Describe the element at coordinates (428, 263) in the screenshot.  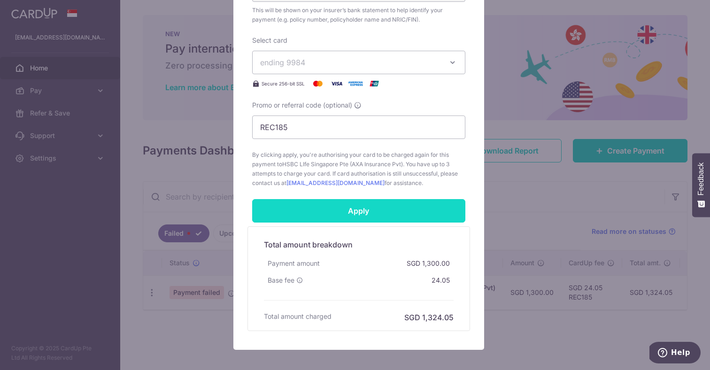
I see `div: SGD 1,300.00` at that location.